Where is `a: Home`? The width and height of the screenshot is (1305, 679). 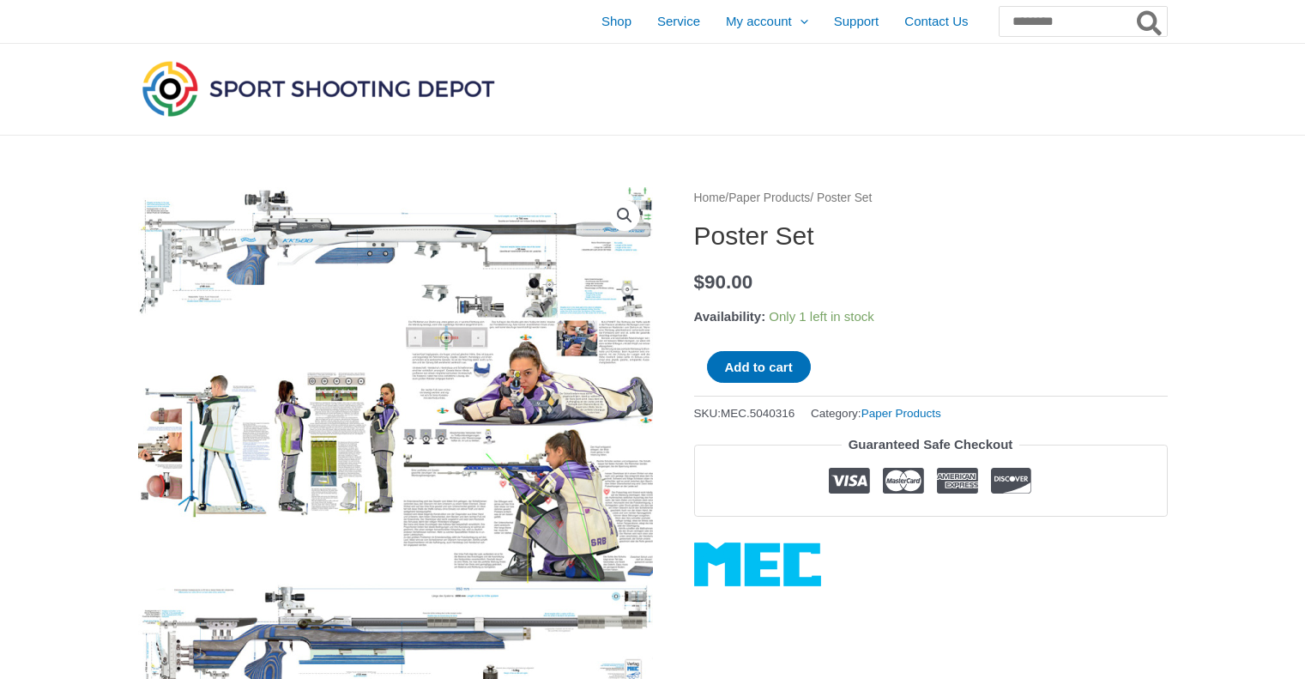
a: Home is located at coordinates (709, 197).